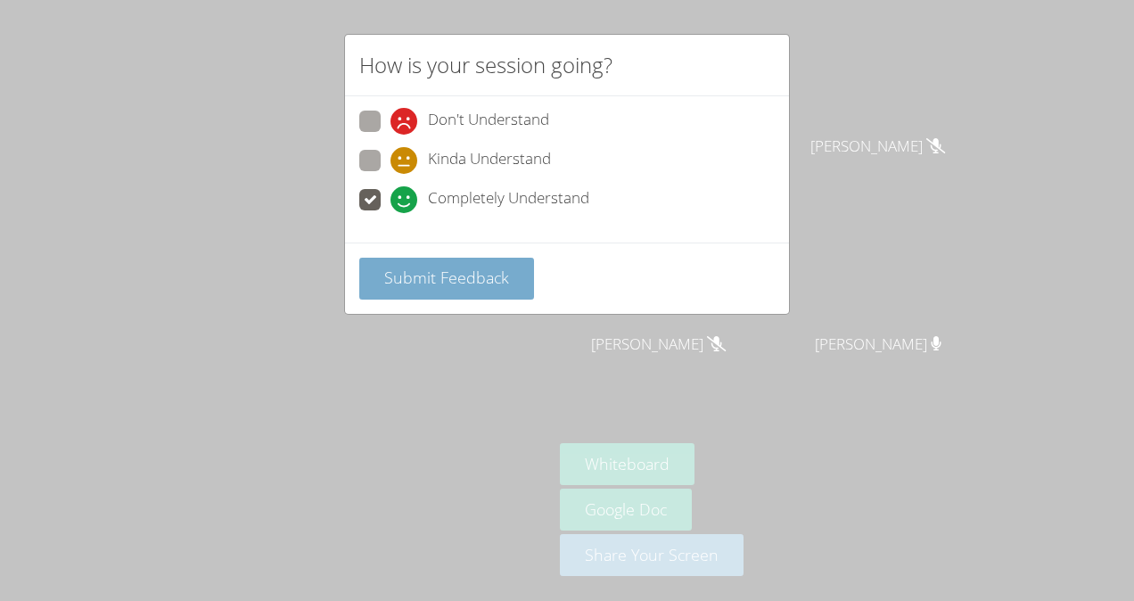 This screenshot has width=1134, height=601. What do you see at coordinates (508, 200) in the screenshot?
I see `span: Completely Understand` at bounding box center [508, 200].